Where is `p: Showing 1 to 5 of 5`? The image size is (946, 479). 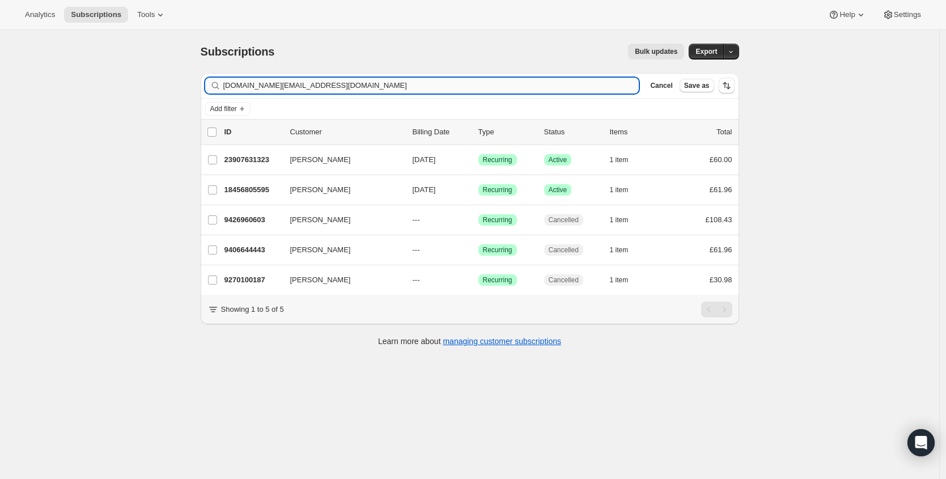 p: Showing 1 to 5 of 5 is located at coordinates (252, 309).